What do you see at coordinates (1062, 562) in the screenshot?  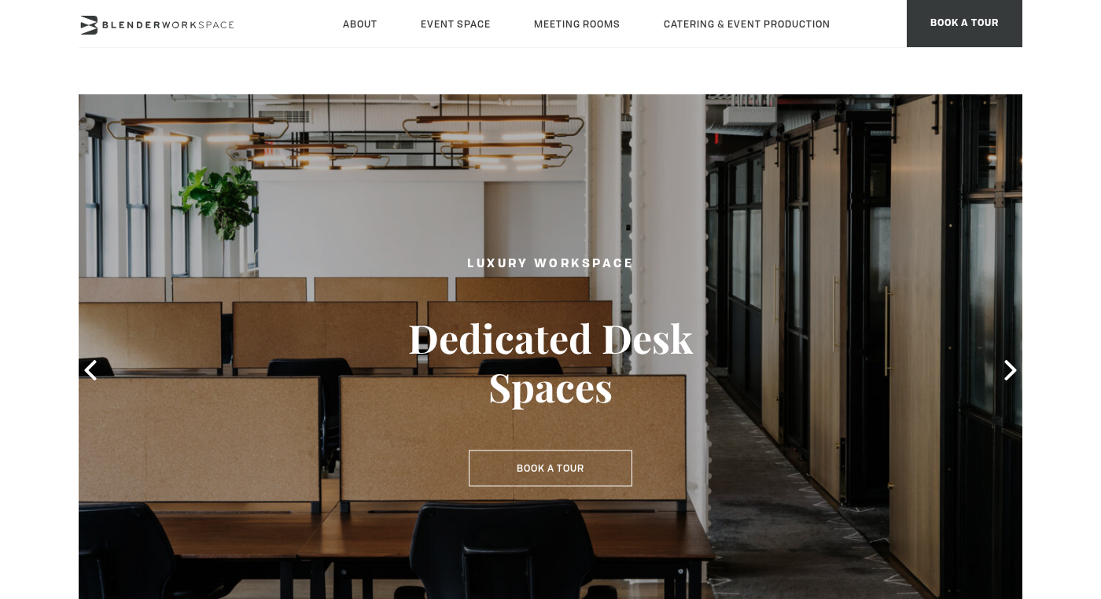 I see `div: Chat Widget` at bounding box center [1062, 562].